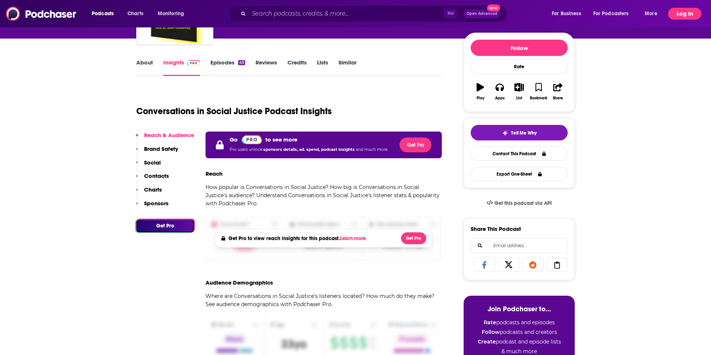 The height and width of the screenshot is (355, 711). What do you see at coordinates (519, 341) in the screenshot?
I see `li: podcast and episode lists` at bounding box center [519, 341].